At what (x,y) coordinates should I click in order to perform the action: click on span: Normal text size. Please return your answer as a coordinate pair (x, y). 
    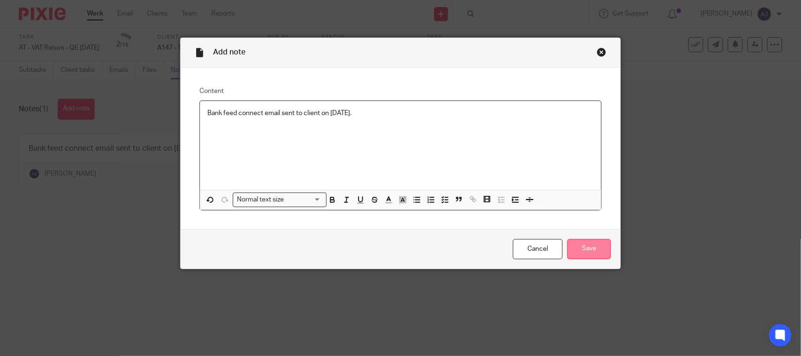
    Looking at the image, I should click on (260, 199).